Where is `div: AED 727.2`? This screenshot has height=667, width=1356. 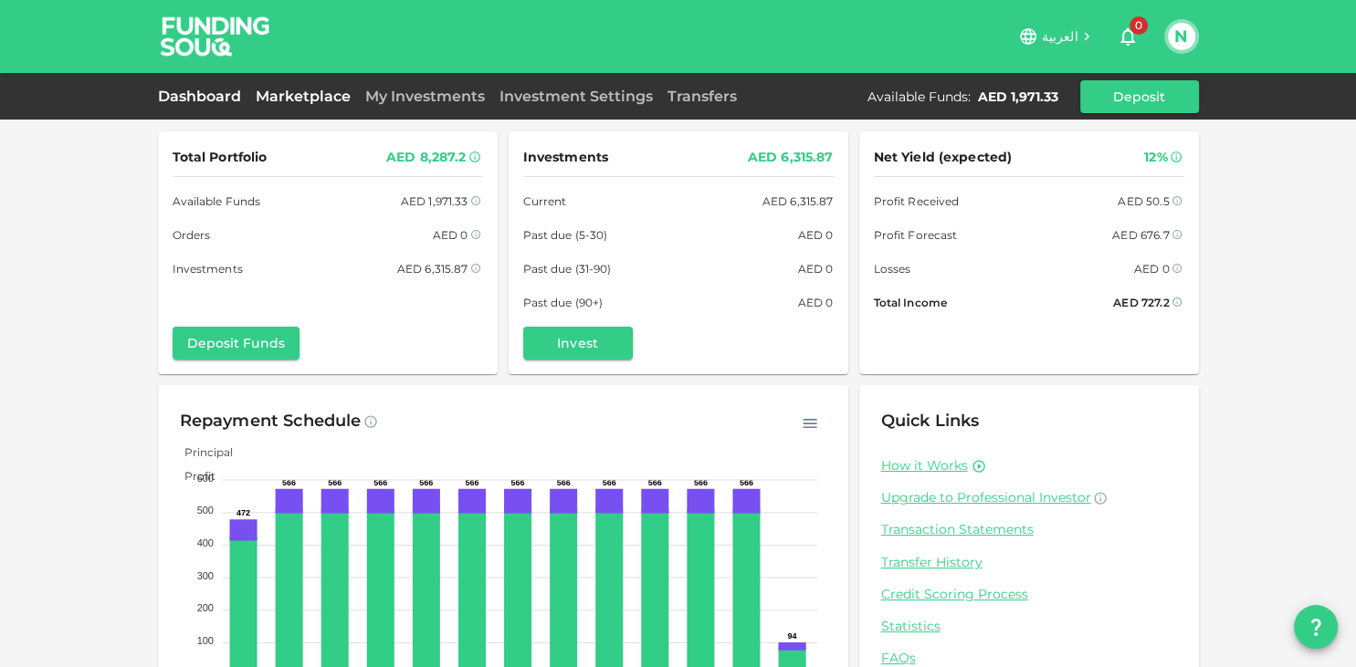 div: AED 727.2 is located at coordinates (1140, 302).